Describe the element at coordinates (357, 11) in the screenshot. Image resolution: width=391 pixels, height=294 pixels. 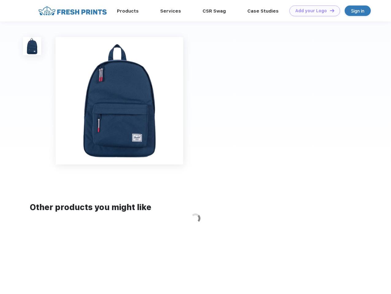
I see `a: Sign in` at that location.